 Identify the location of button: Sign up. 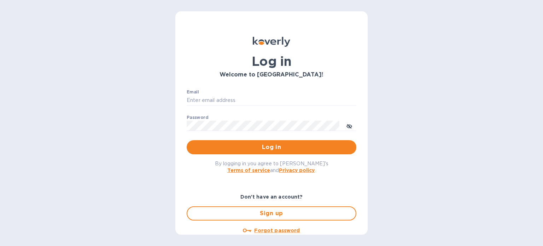
(272, 213).